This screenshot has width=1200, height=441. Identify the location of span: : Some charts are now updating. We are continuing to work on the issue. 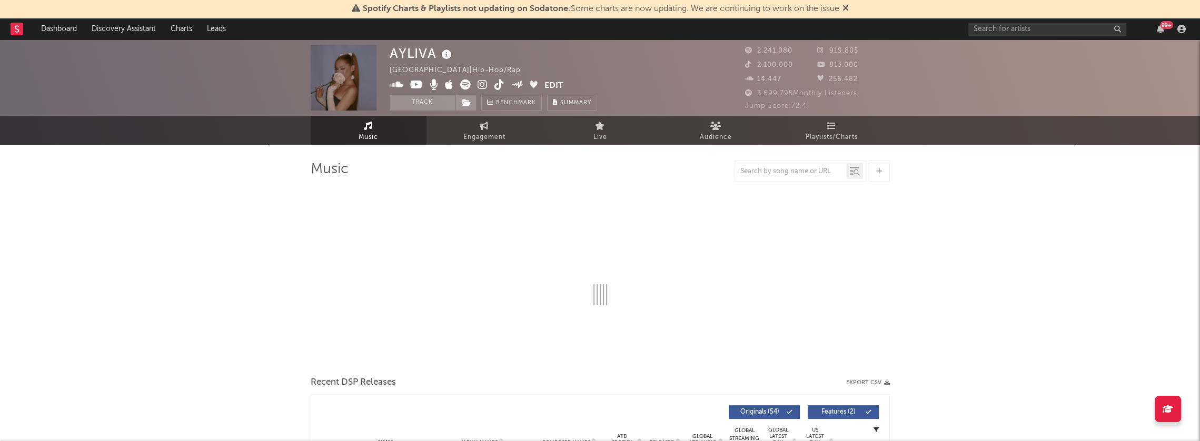
(601, 9).